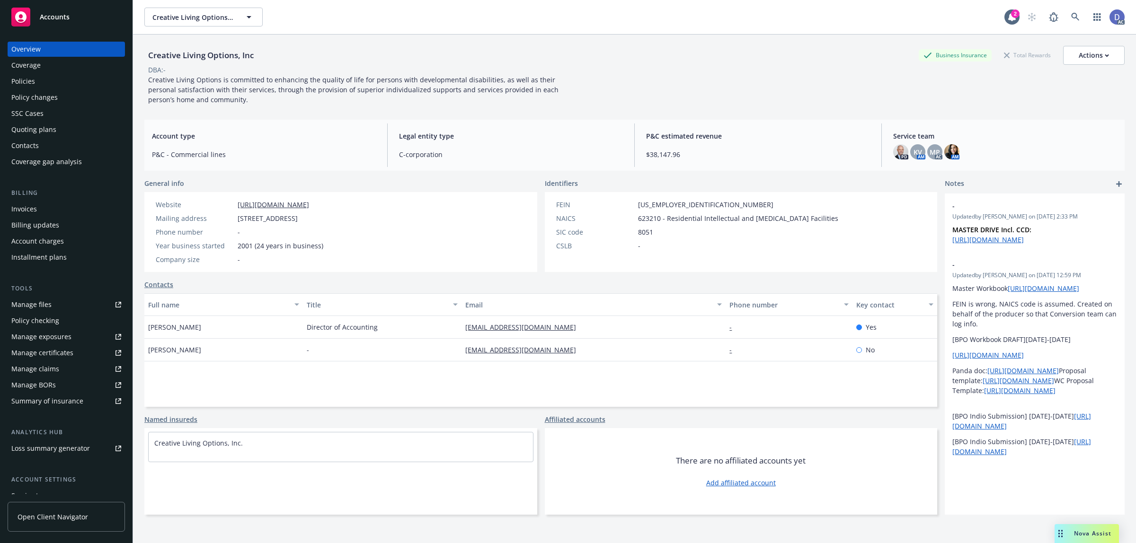  What do you see at coordinates (198, 443) in the screenshot?
I see `a: Creative Living Options, Inc.` at bounding box center [198, 443].